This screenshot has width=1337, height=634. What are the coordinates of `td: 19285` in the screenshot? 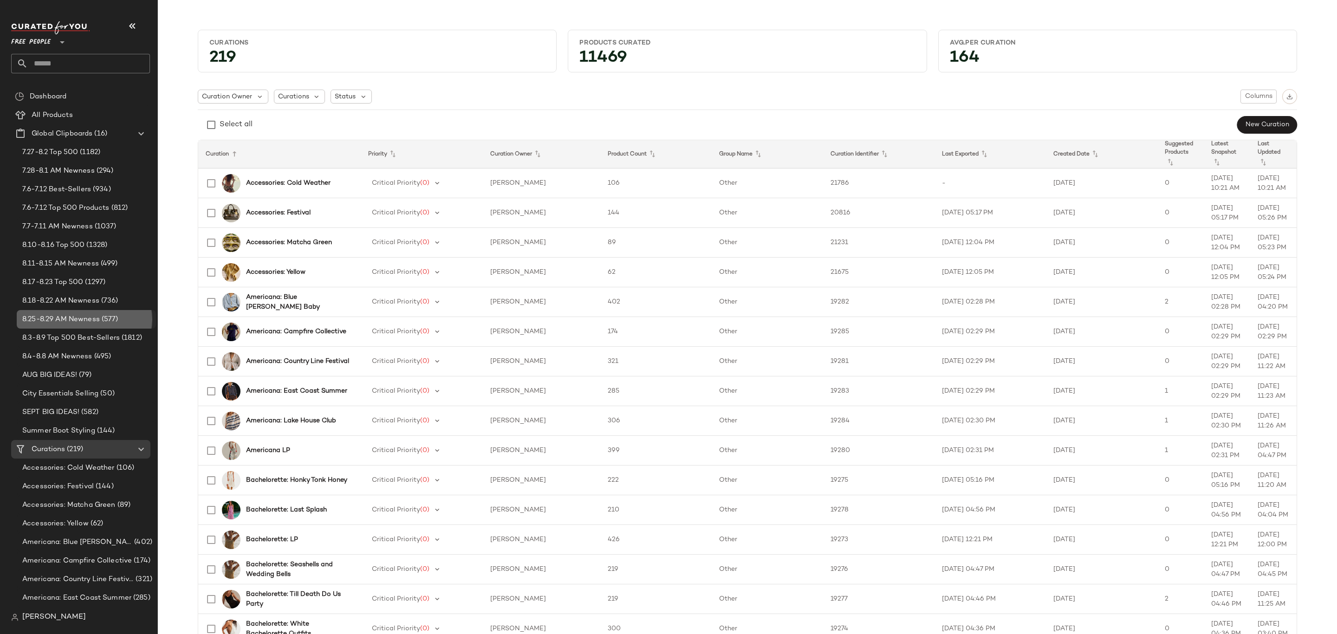 It's located at (879, 332).